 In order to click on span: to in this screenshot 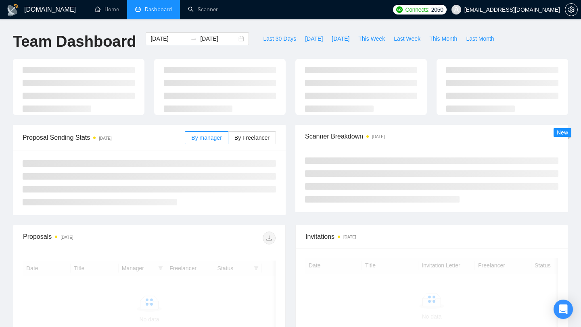, I will do `click(194, 39)`.